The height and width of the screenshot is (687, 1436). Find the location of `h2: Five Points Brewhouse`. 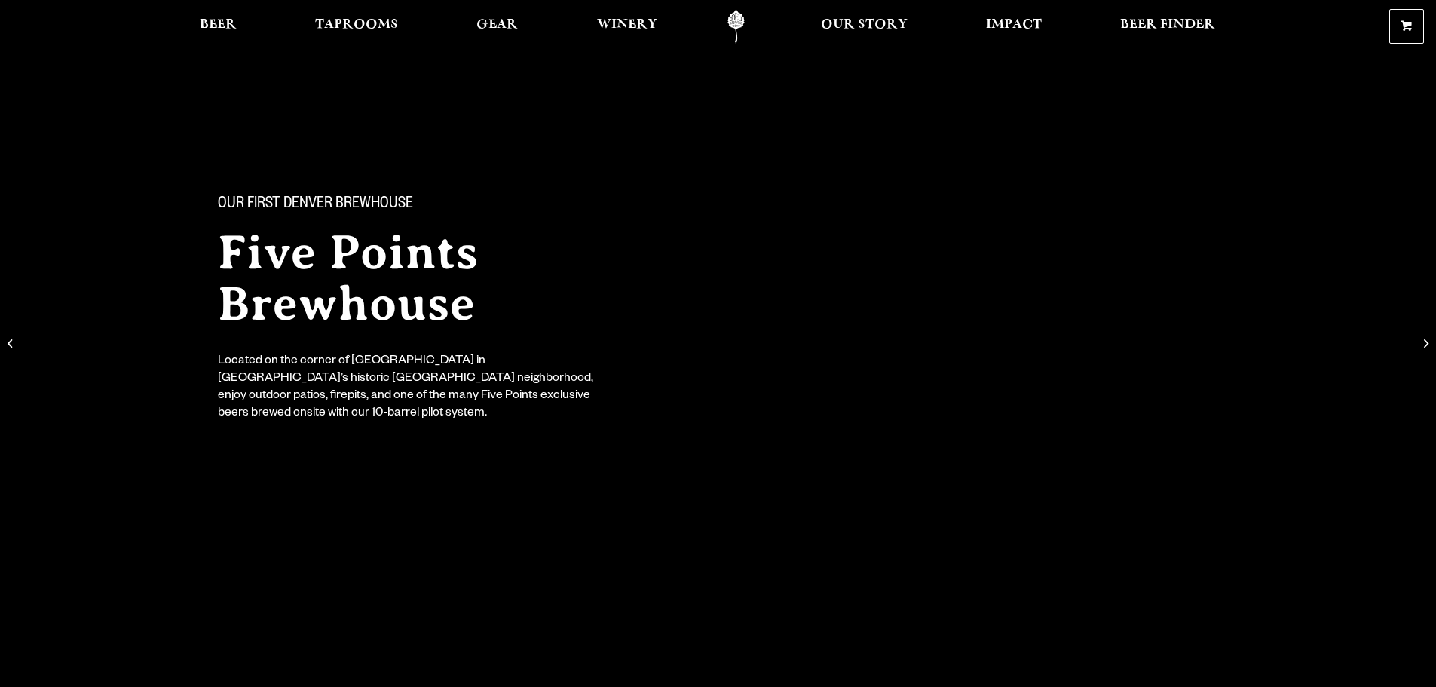

h2: Five Points Brewhouse is located at coordinates (453, 278).